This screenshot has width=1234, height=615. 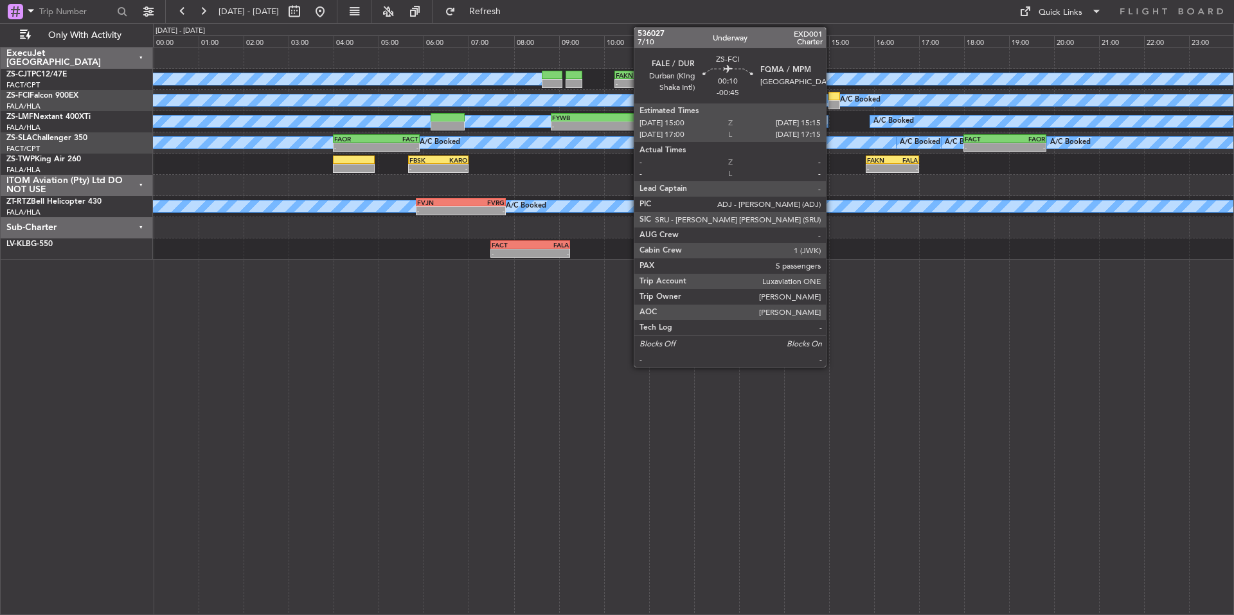 What do you see at coordinates (19, 202) in the screenshot?
I see `span: ZT-RTZ` at bounding box center [19, 202].